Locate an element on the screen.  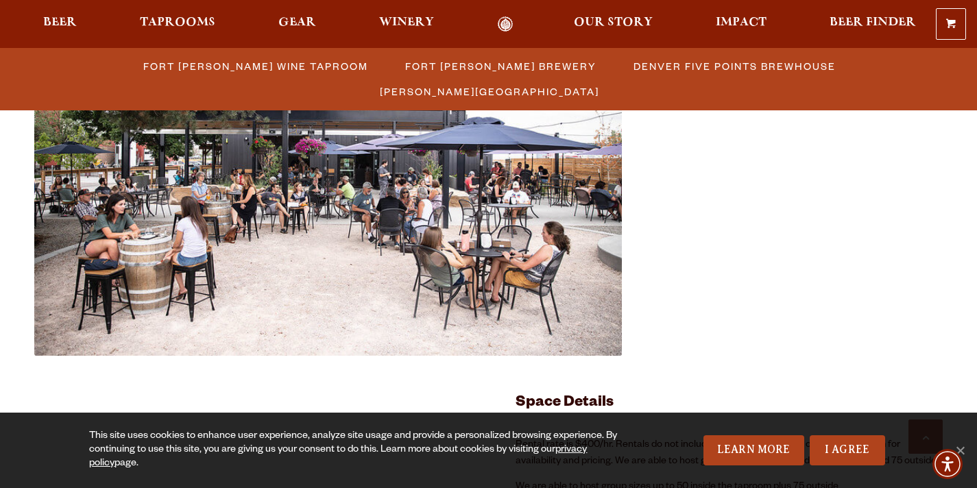
span: Impact is located at coordinates (741, 23).